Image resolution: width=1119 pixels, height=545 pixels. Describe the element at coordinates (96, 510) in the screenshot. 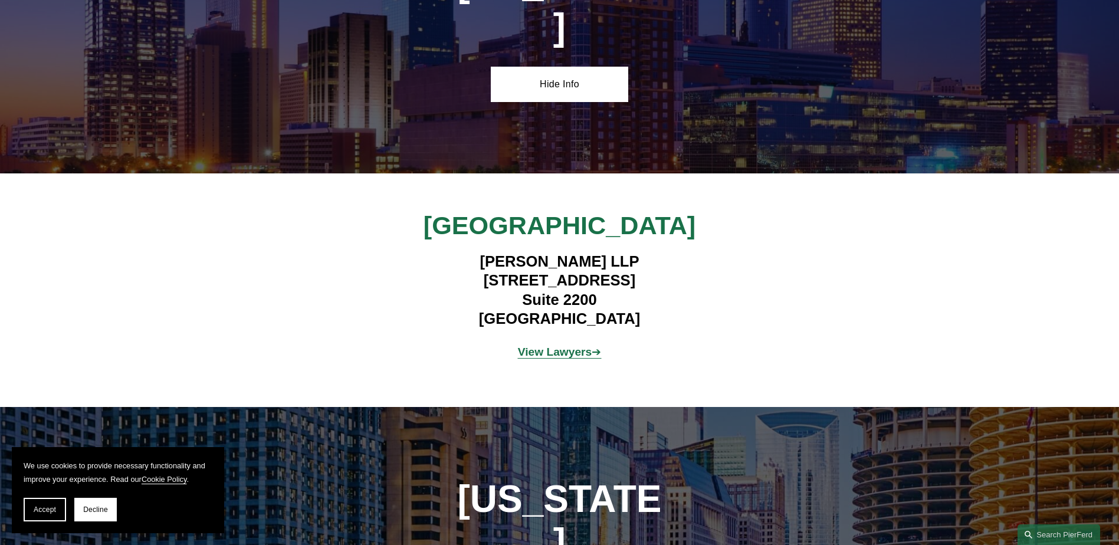

I see `button: Decline` at that location.